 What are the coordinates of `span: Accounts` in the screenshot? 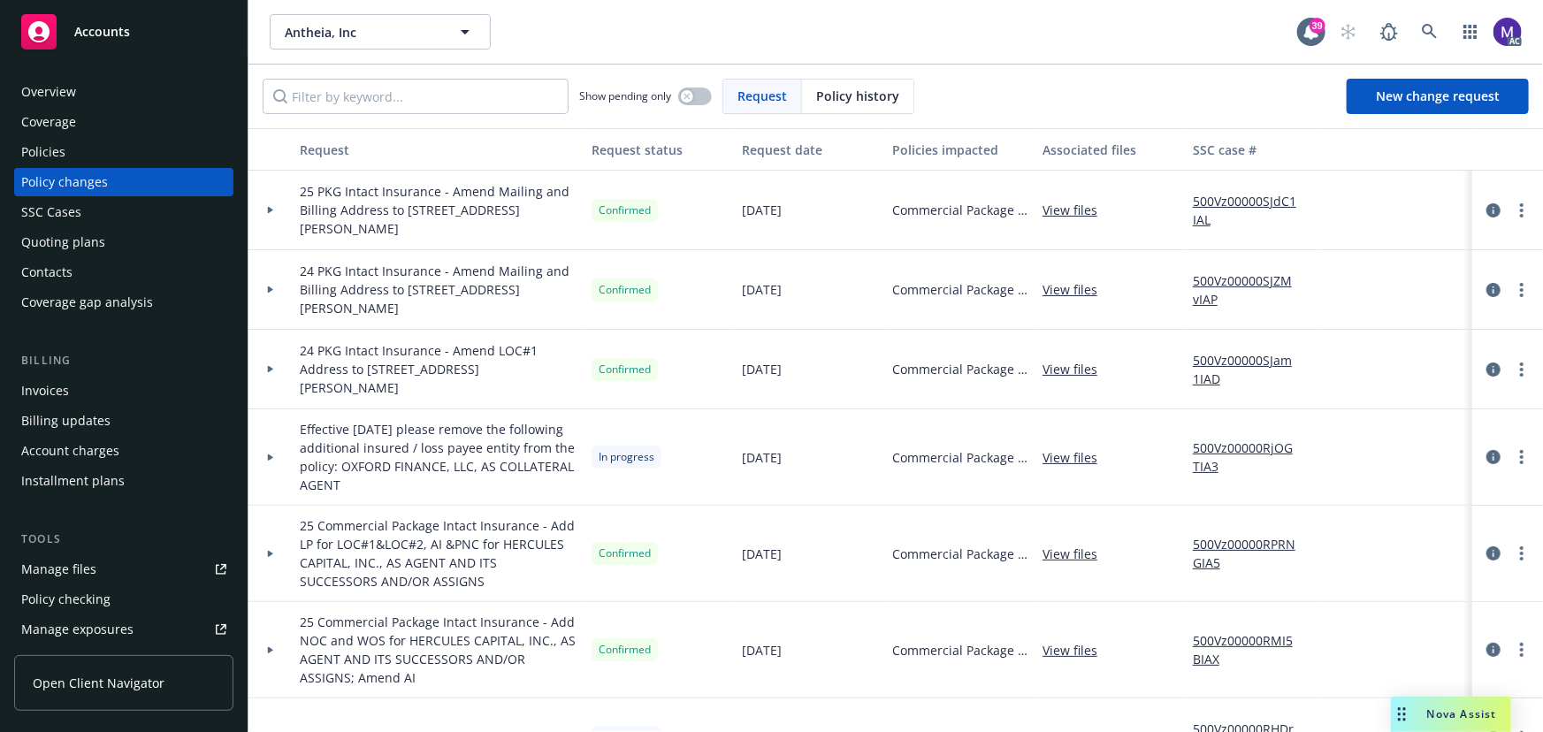 It's located at (102, 32).